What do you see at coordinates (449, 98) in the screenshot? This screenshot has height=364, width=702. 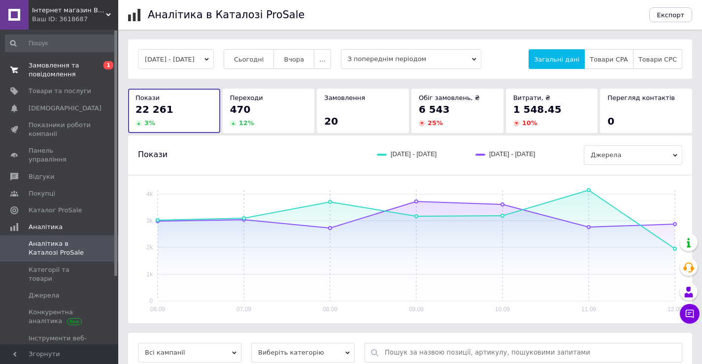 I see `span: Обіг замовлень, ₴` at bounding box center [449, 98].